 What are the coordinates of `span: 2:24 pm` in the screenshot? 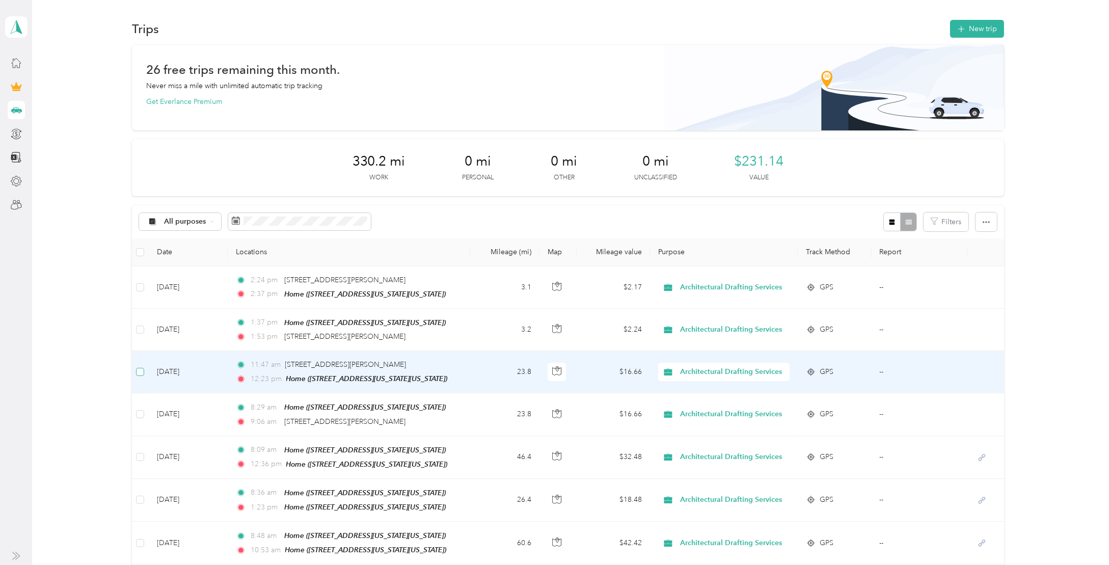 It's located at (265, 280).